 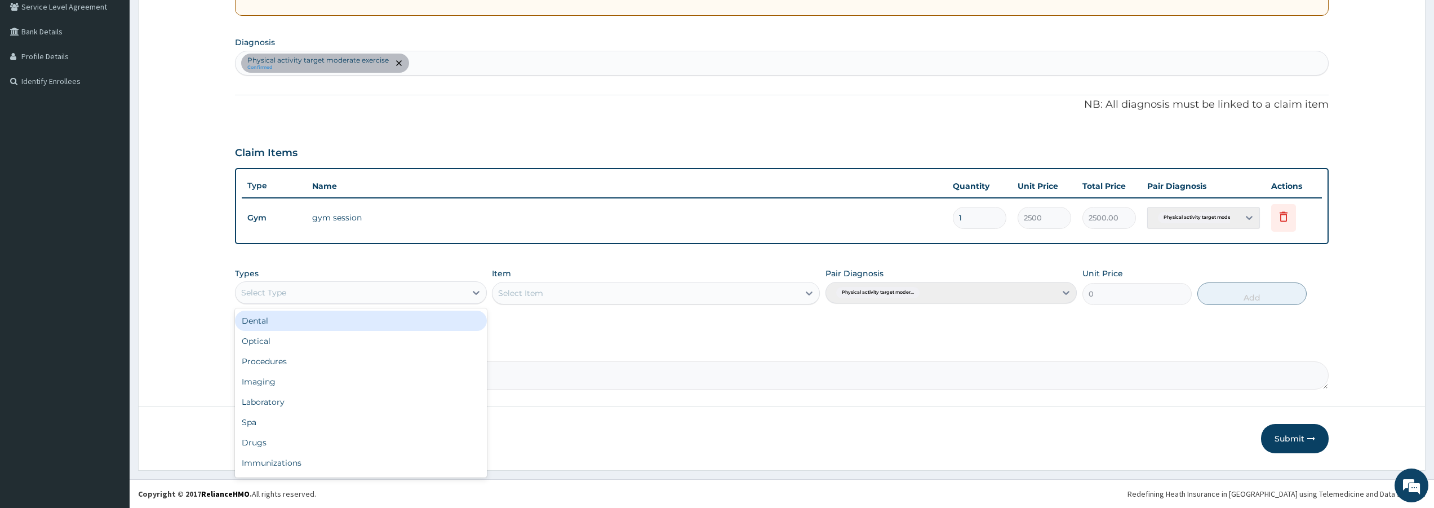 I want to click on h3: Claim Items, so click(x=266, y=153).